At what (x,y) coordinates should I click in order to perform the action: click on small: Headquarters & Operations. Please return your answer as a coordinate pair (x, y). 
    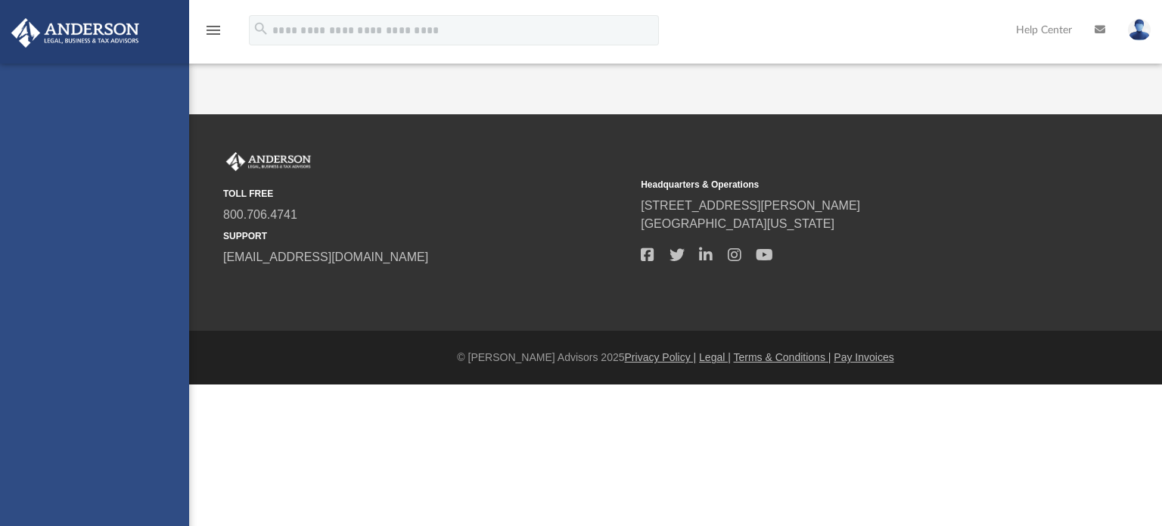
    Looking at the image, I should click on (845, 185).